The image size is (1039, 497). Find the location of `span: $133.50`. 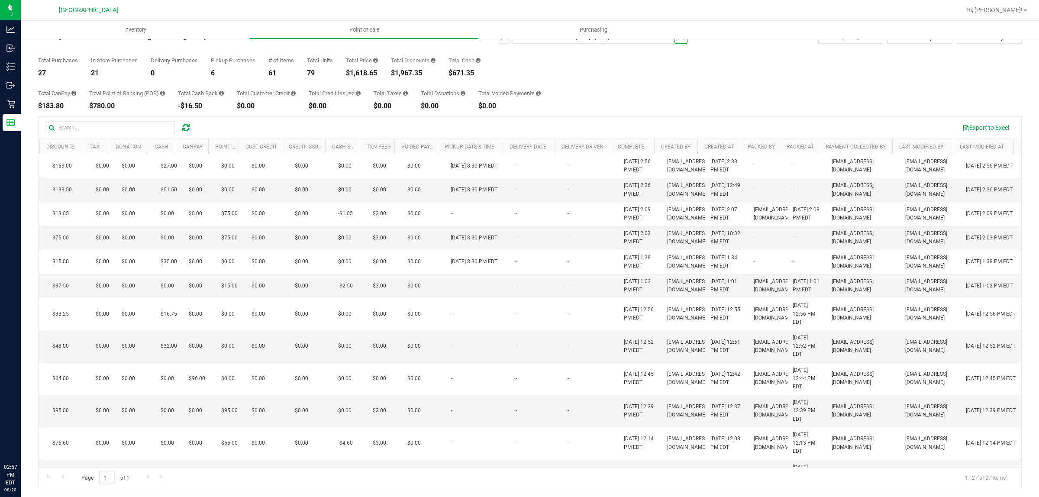

span: $133.50 is located at coordinates (62, 190).